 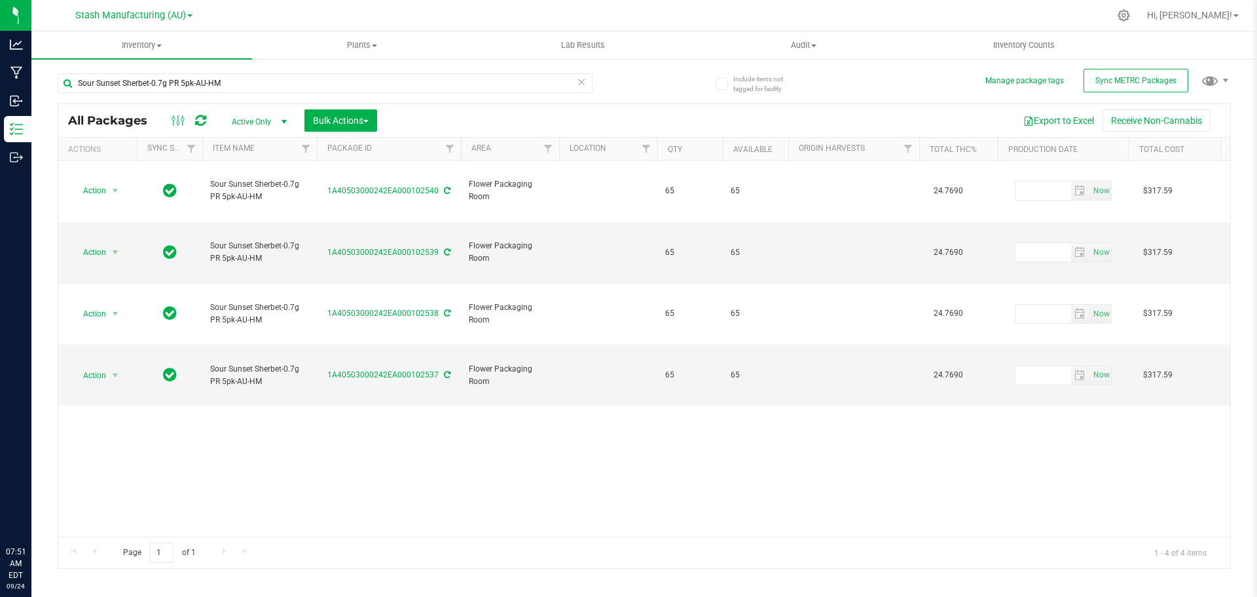 I want to click on a: Total Cost, so click(x=1162, y=149).